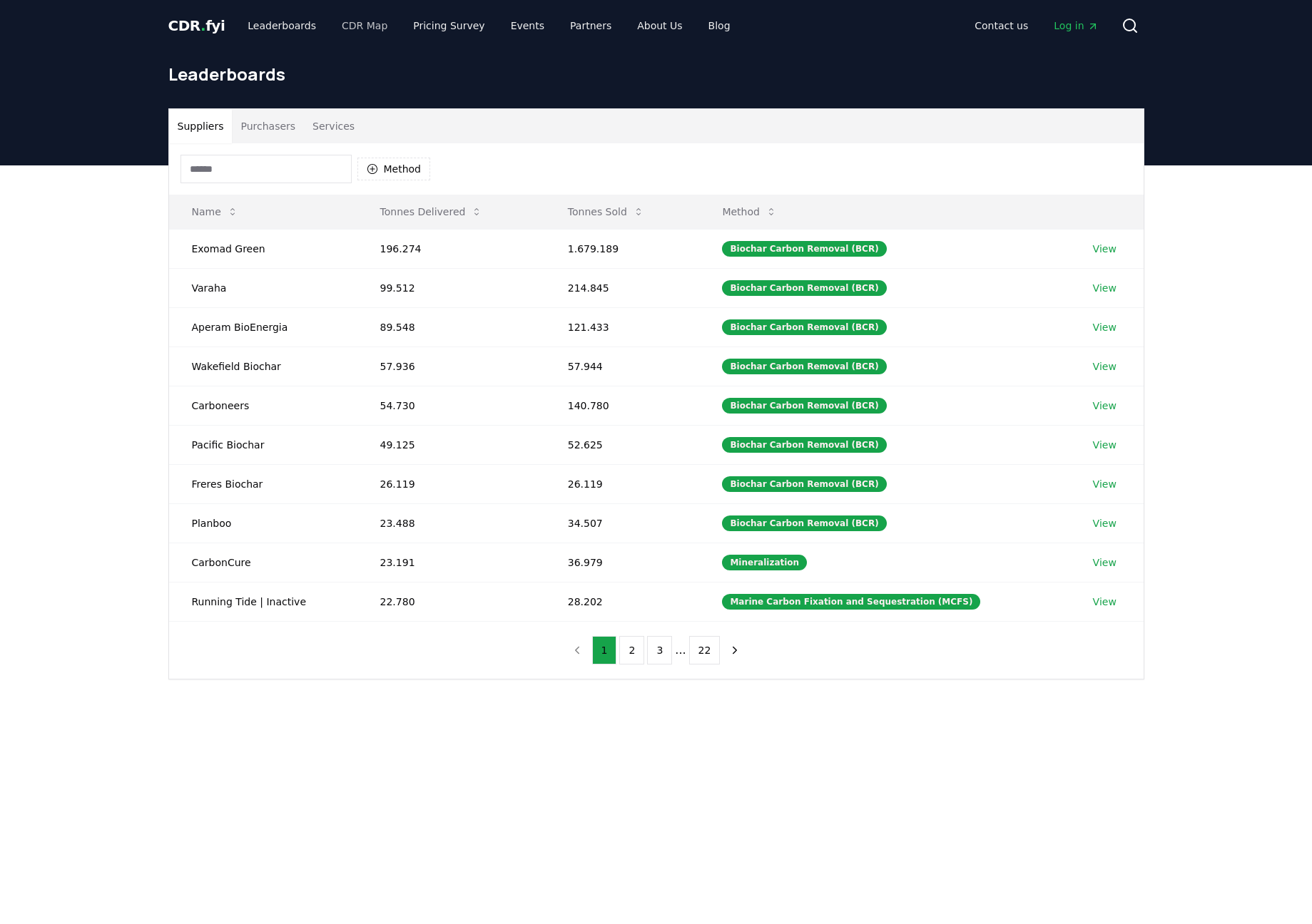 Image resolution: width=1312 pixels, height=924 pixels. I want to click on a: Pricing Survey, so click(449, 25).